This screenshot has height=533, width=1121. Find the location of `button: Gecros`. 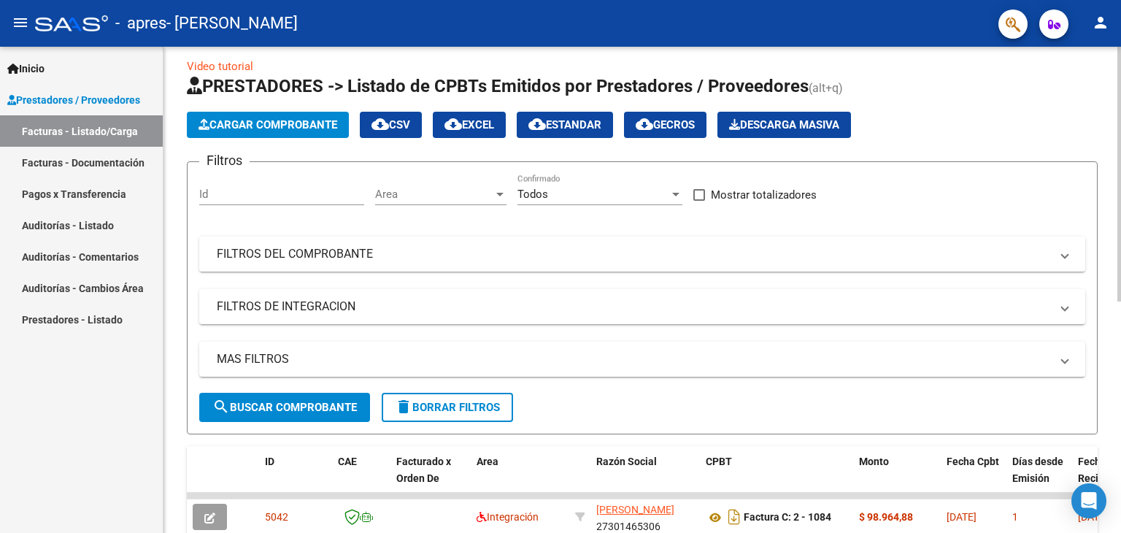

button: Gecros is located at coordinates (665, 125).